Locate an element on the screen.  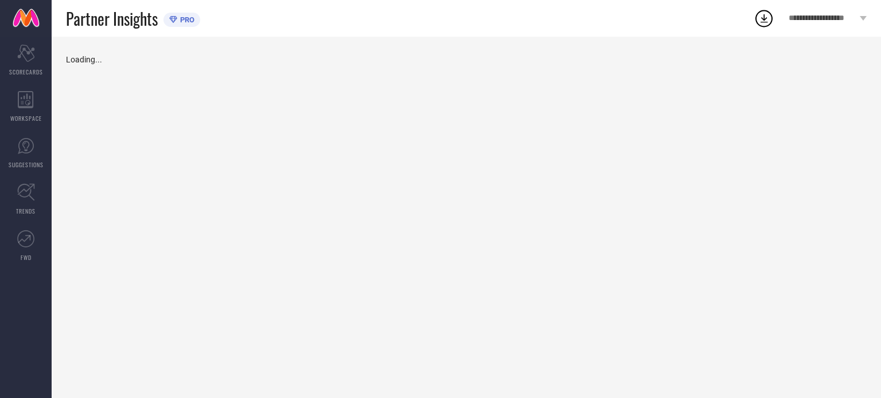
span: WORKSPACE is located at coordinates (26, 118).